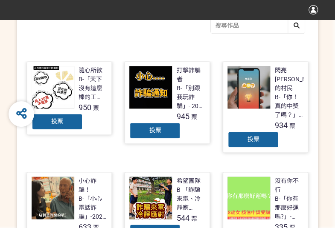  What do you see at coordinates (190, 97) in the screenshot?
I see `div: B-「別跟我玩詐騙」- 2025新竹市反詐視界影片徵件` at bounding box center [190, 97].